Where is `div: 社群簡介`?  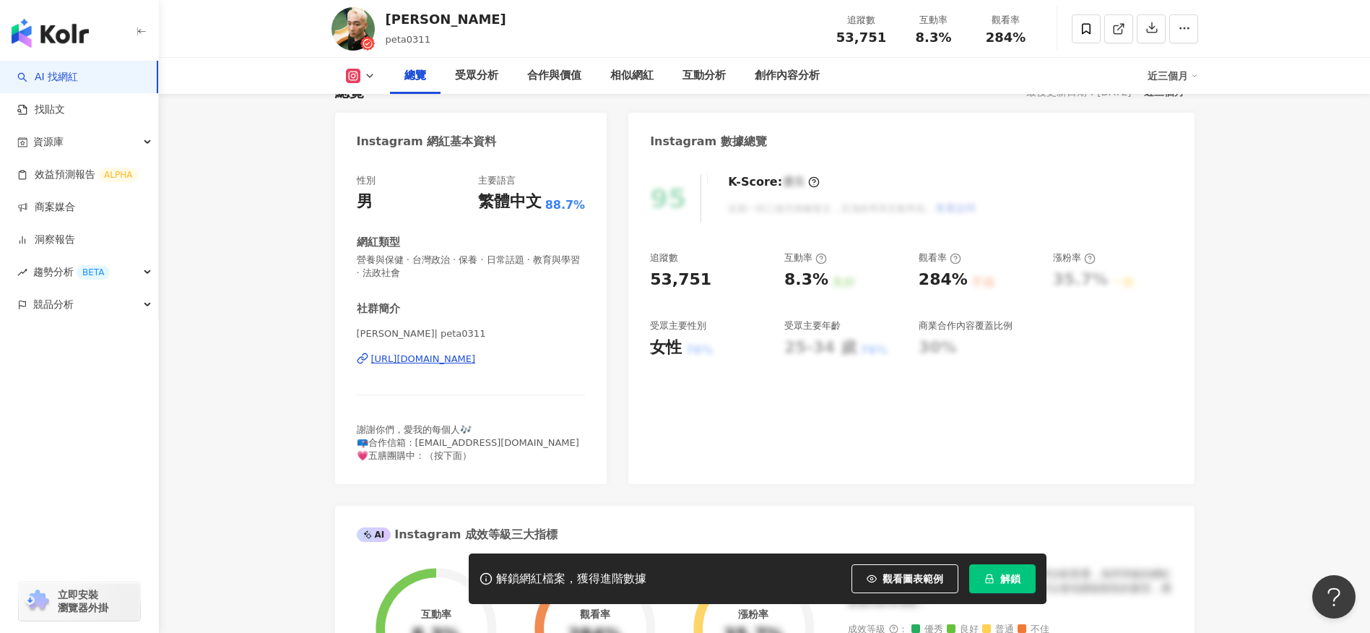 div: 社群簡介 is located at coordinates (378, 308).